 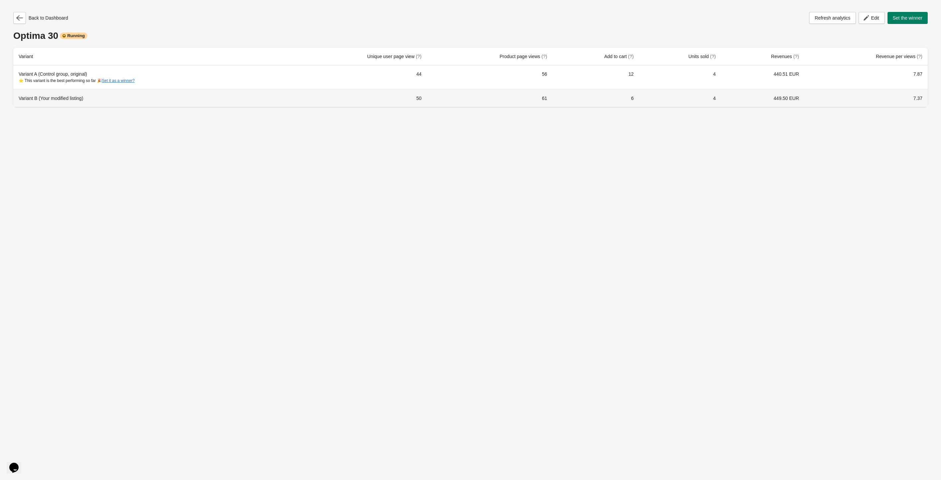 What do you see at coordinates (357, 98) in the screenshot?
I see `td: 50` at bounding box center [357, 98].